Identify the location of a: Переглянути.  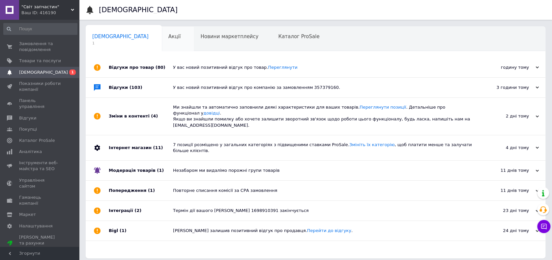
(282, 67).